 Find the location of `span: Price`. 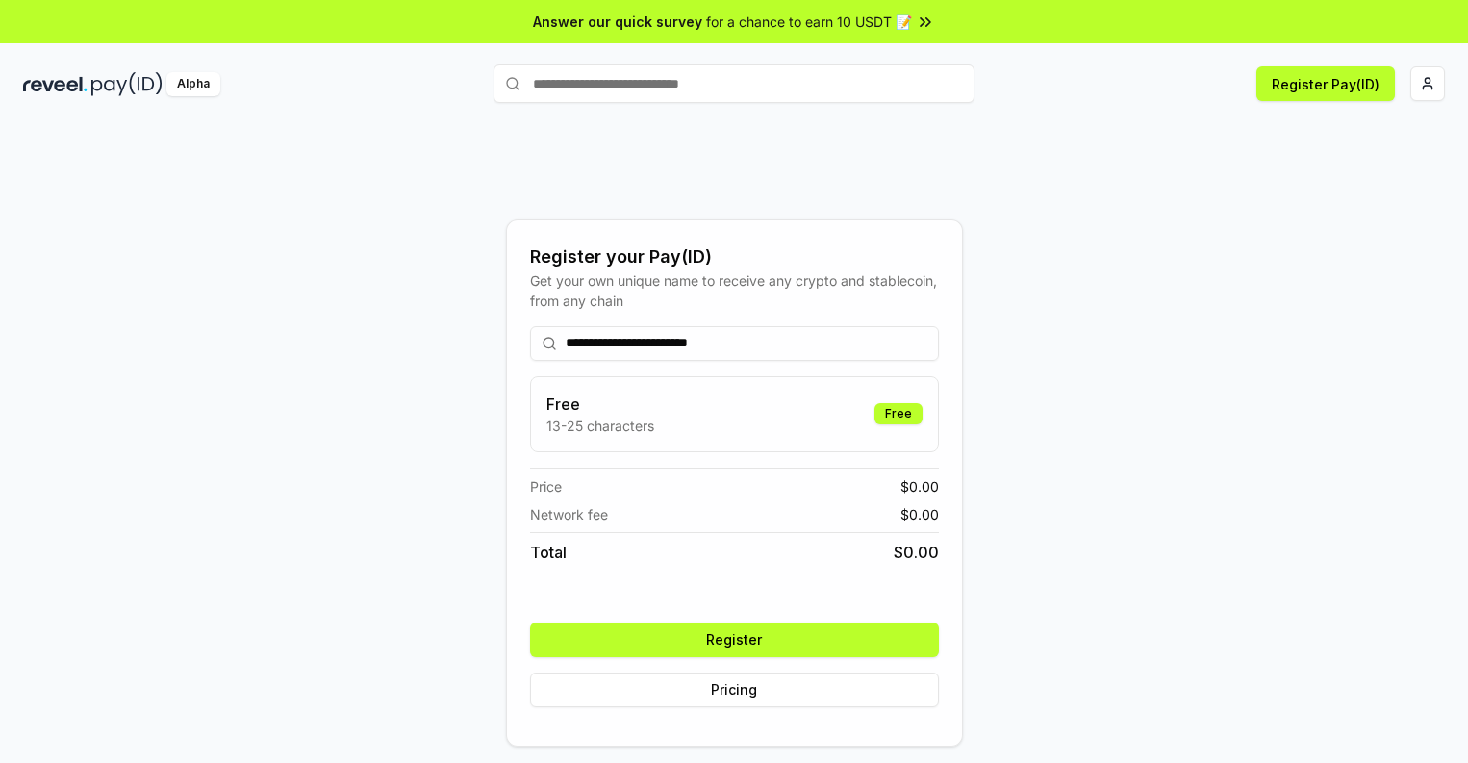

span: Price is located at coordinates (545, 486).